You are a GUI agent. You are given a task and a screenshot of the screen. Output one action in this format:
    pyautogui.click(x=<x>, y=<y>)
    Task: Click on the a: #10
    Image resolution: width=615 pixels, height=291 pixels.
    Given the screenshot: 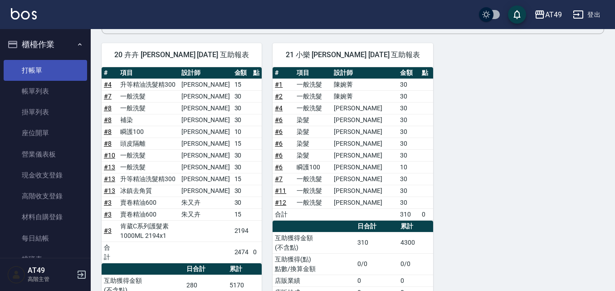 What is the action you would take?
    pyautogui.click(x=109, y=155)
    